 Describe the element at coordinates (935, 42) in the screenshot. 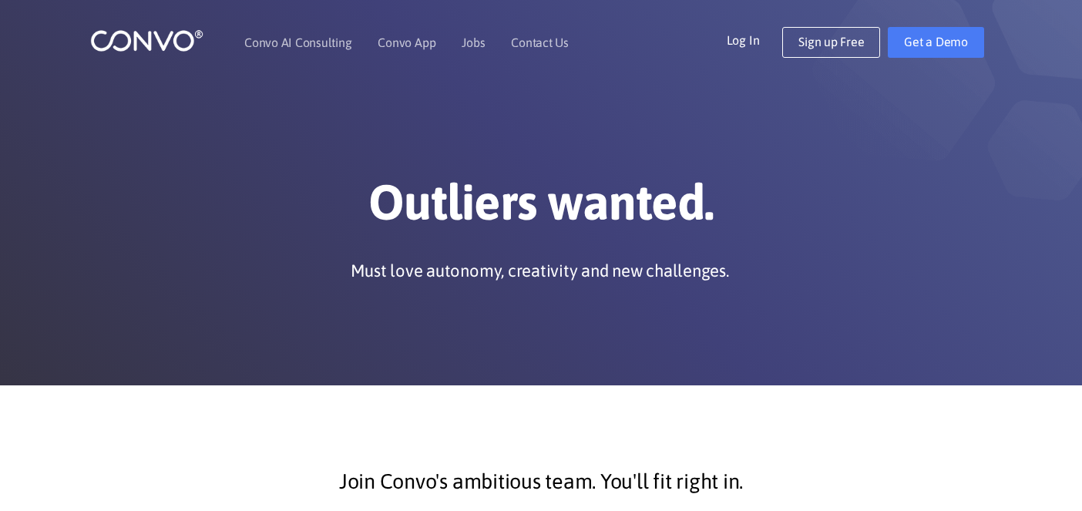

I see `a: Get a Demo` at that location.